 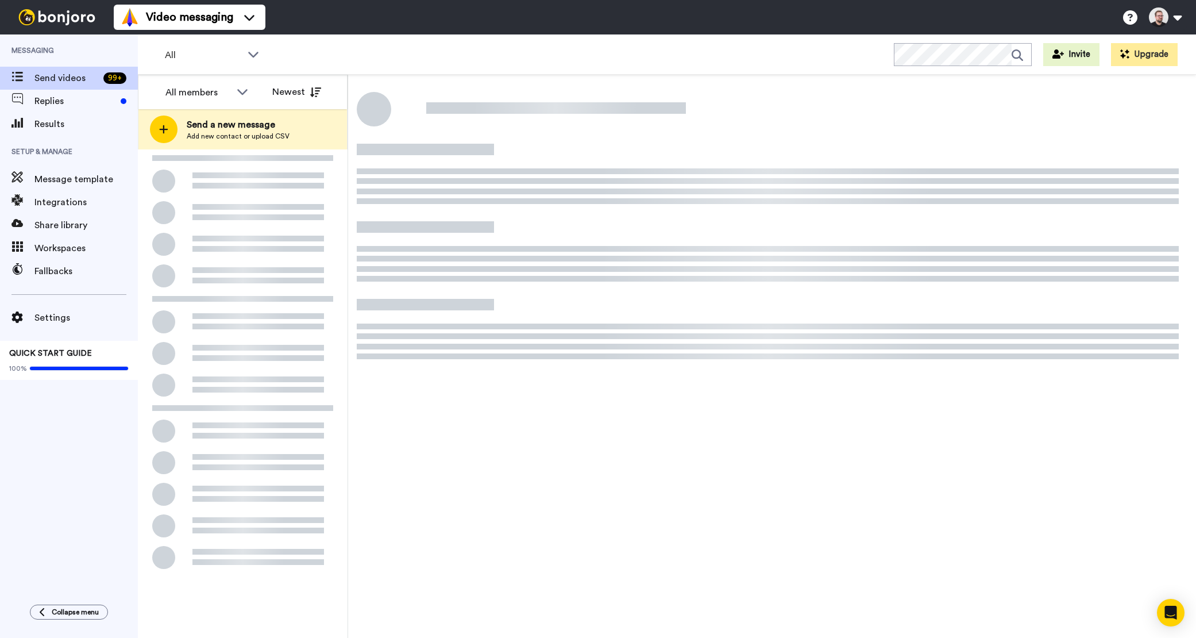 I want to click on span: Video messaging, so click(x=190, y=17).